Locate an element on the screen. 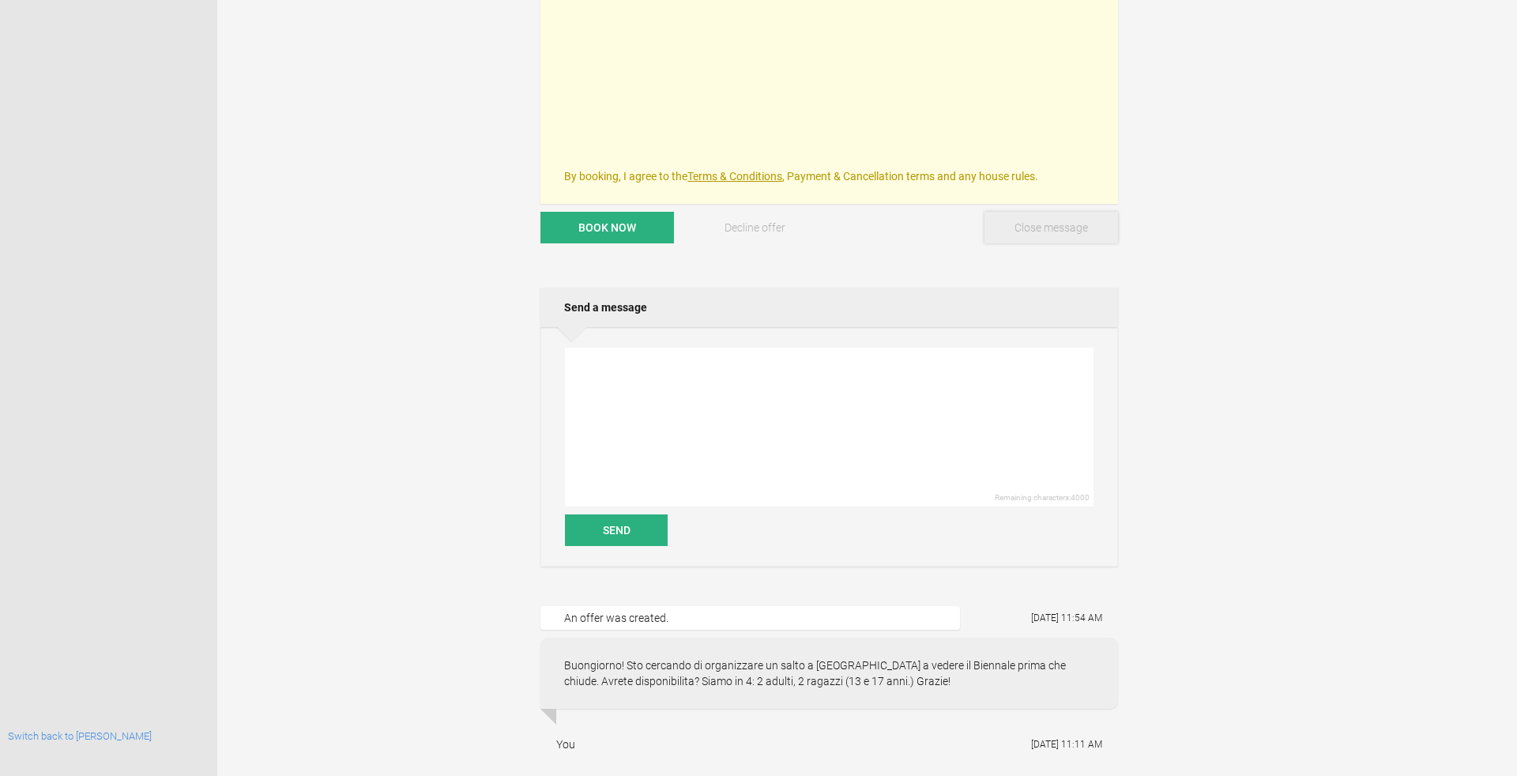 The image size is (1517, 776). button: Decline offer is located at coordinates (755, 228).